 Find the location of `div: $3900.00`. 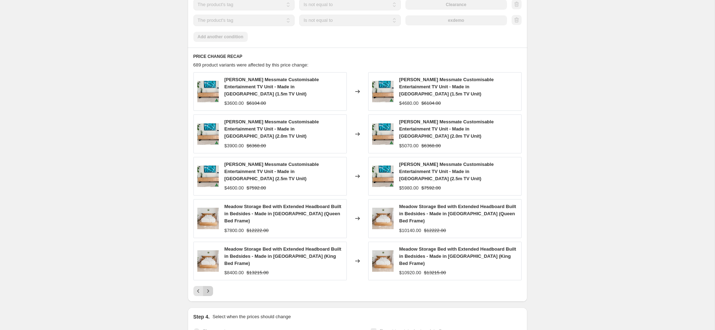

div: $3900.00 is located at coordinates (234, 146).